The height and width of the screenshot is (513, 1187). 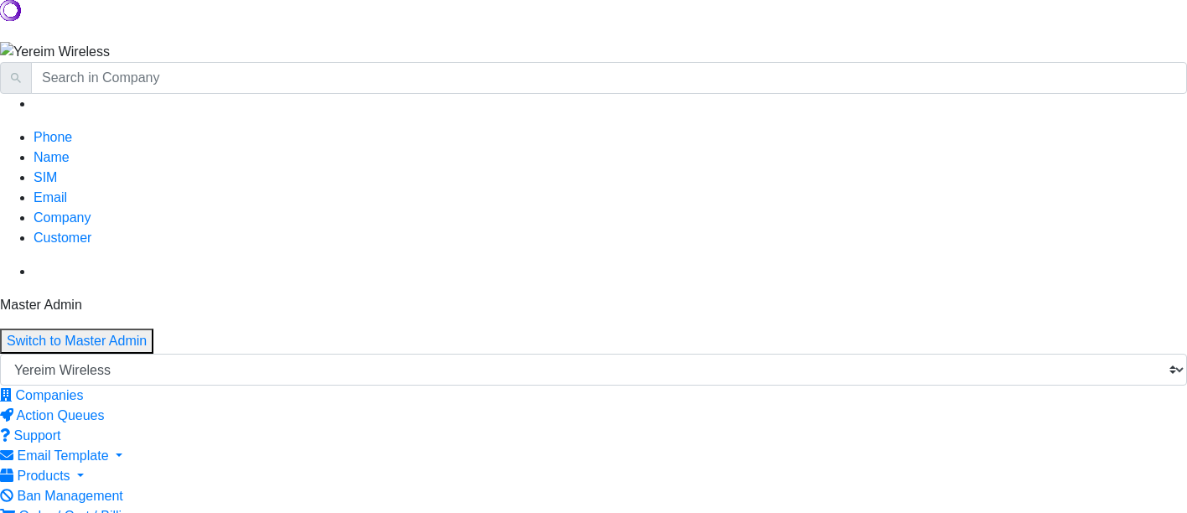 What do you see at coordinates (49, 395) in the screenshot?
I see `span: Companies` at bounding box center [49, 395].